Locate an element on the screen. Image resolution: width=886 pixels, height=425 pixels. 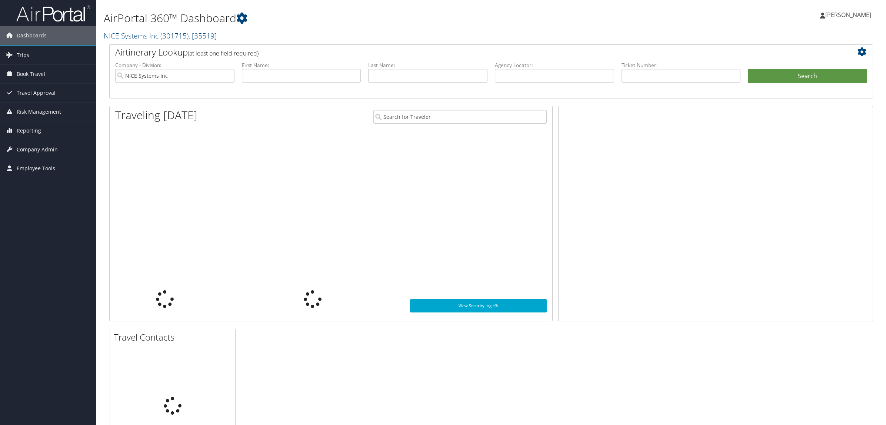
h2: Airtinerary Lookup is located at coordinates (459, 52).